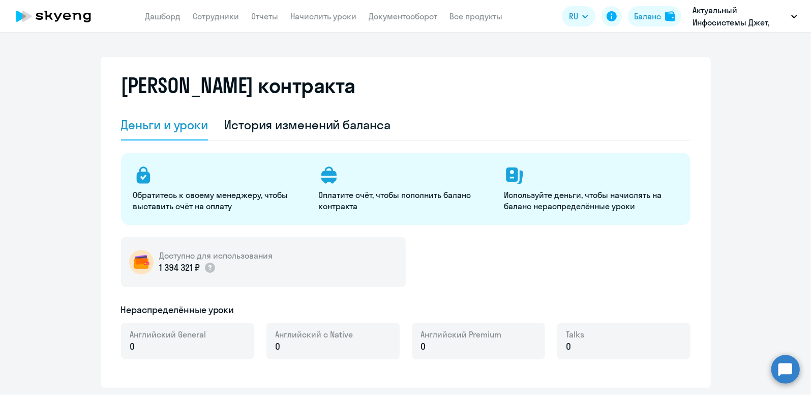 The image size is (811, 395). Describe the element at coordinates (654, 16) in the screenshot. I see `a: Балансbalance` at that location.